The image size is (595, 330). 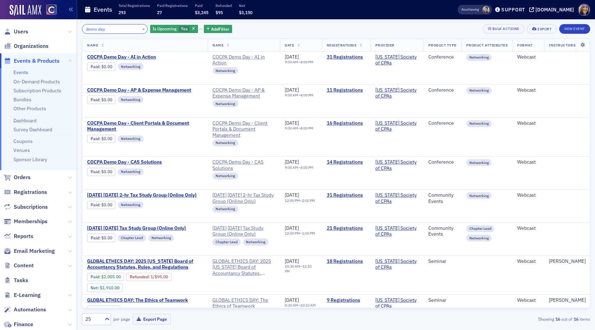 I want to click on a: 31 Registrations, so click(x=346, y=195).